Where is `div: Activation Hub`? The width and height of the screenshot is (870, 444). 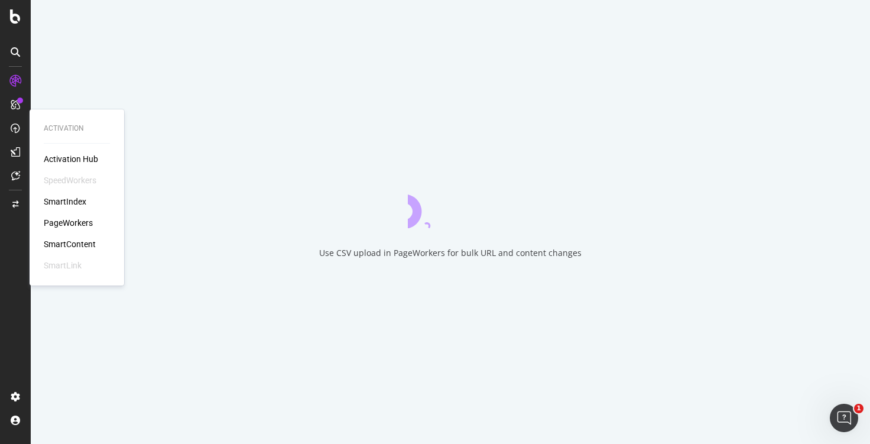
div: Activation Hub is located at coordinates (71, 159).